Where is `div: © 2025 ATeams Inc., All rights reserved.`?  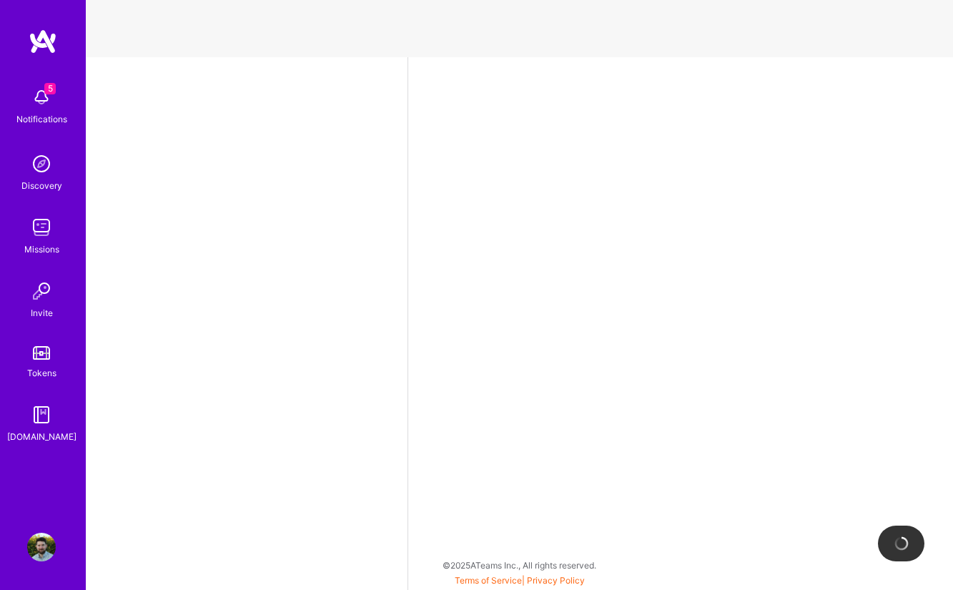 div: © 2025 ATeams Inc., All rights reserved. is located at coordinates (519, 565).